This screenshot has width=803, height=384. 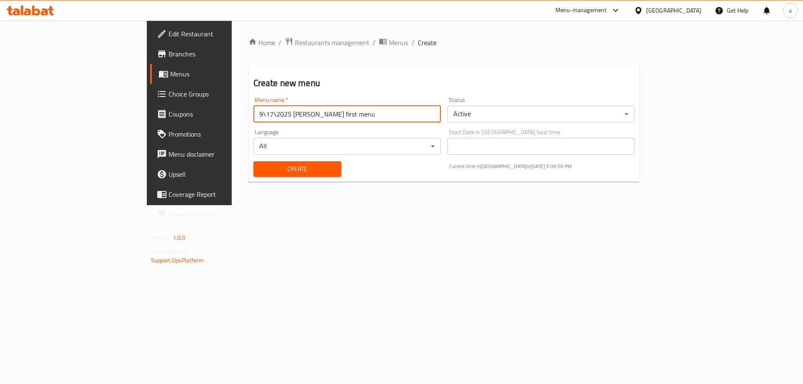 What do you see at coordinates (215, 54) in the screenshot?
I see `a: Branches` at bounding box center [215, 54].